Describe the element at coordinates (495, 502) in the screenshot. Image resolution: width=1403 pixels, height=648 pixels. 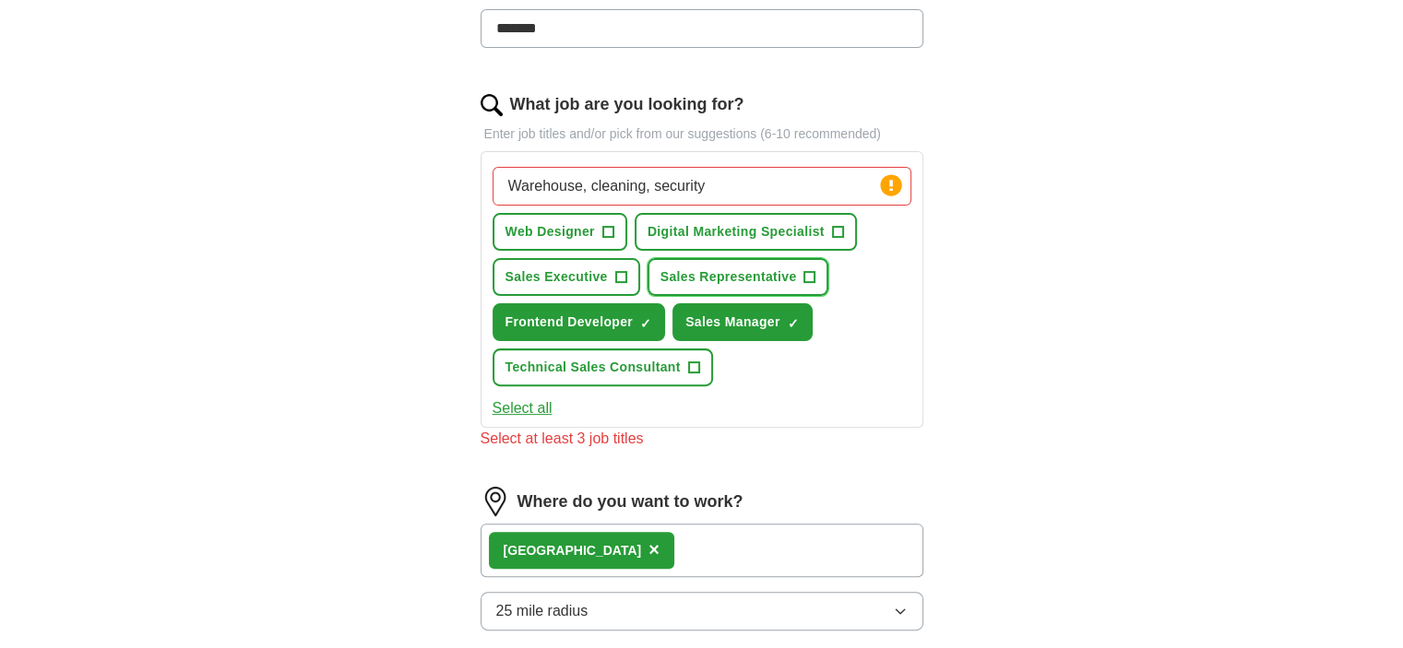
I see `img: location.png` at that location.